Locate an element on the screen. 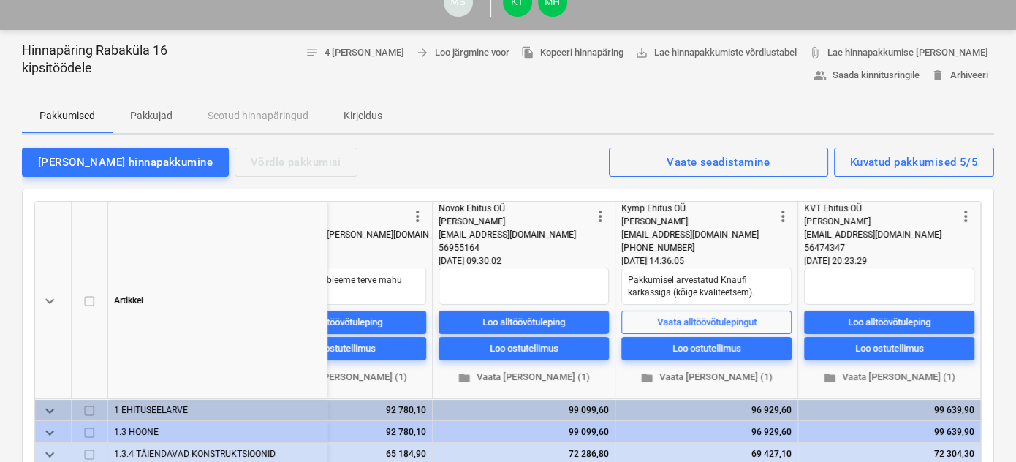  div: Novok Ehitus OÜ is located at coordinates (515, 208).